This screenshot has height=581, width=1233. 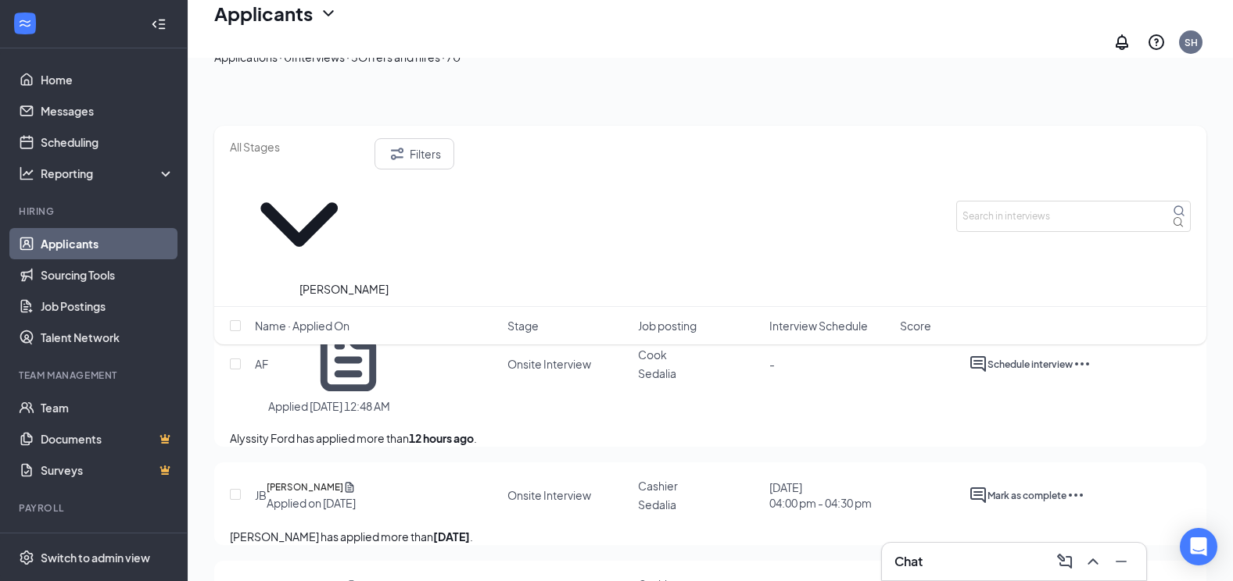 I want to click on span: Score, so click(x=915, y=326).